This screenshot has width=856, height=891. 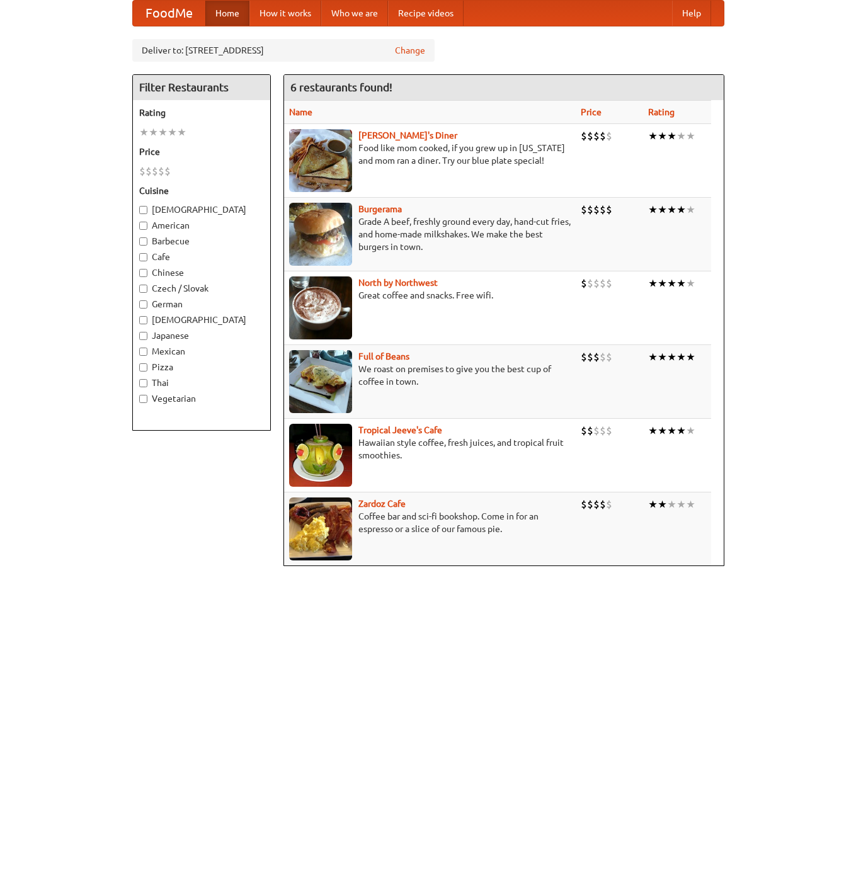 I want to click on img: burgerama.jpg, so click(x=320, y=234).